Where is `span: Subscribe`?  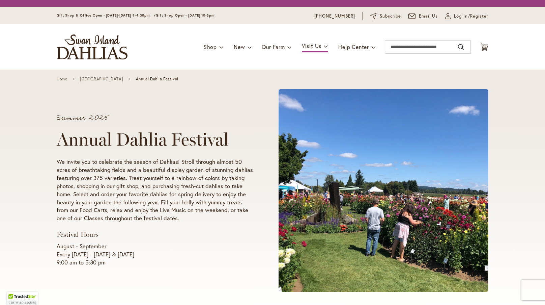
span: Subscribe is located at coordinates (390, 16).